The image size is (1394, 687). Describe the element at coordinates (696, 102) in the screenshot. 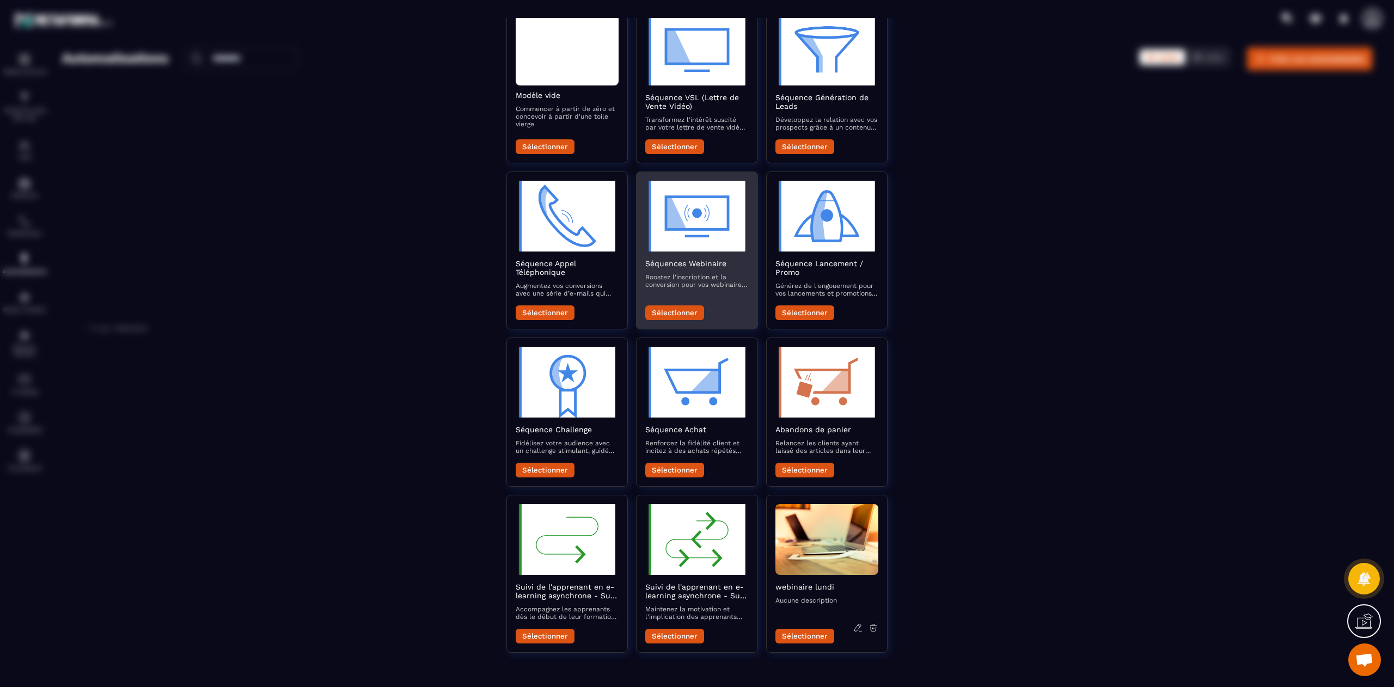

I see `h2: Séquence VSL (Lettre de Vente Vidéo)` at that location.